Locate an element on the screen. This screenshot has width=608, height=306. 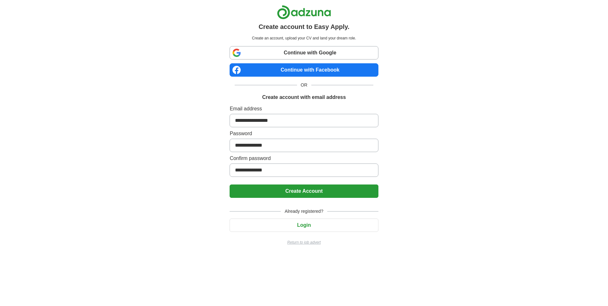
span: Already registered? is located at coordinates (304, 211).